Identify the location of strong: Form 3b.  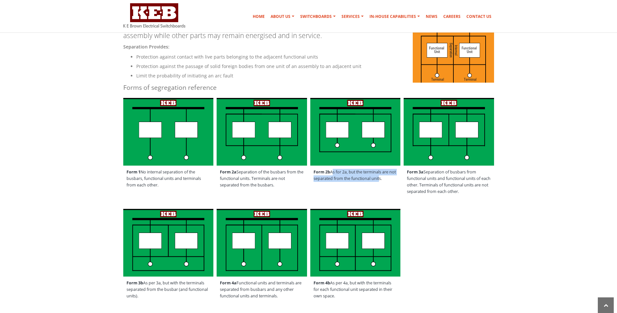
(135, 283).